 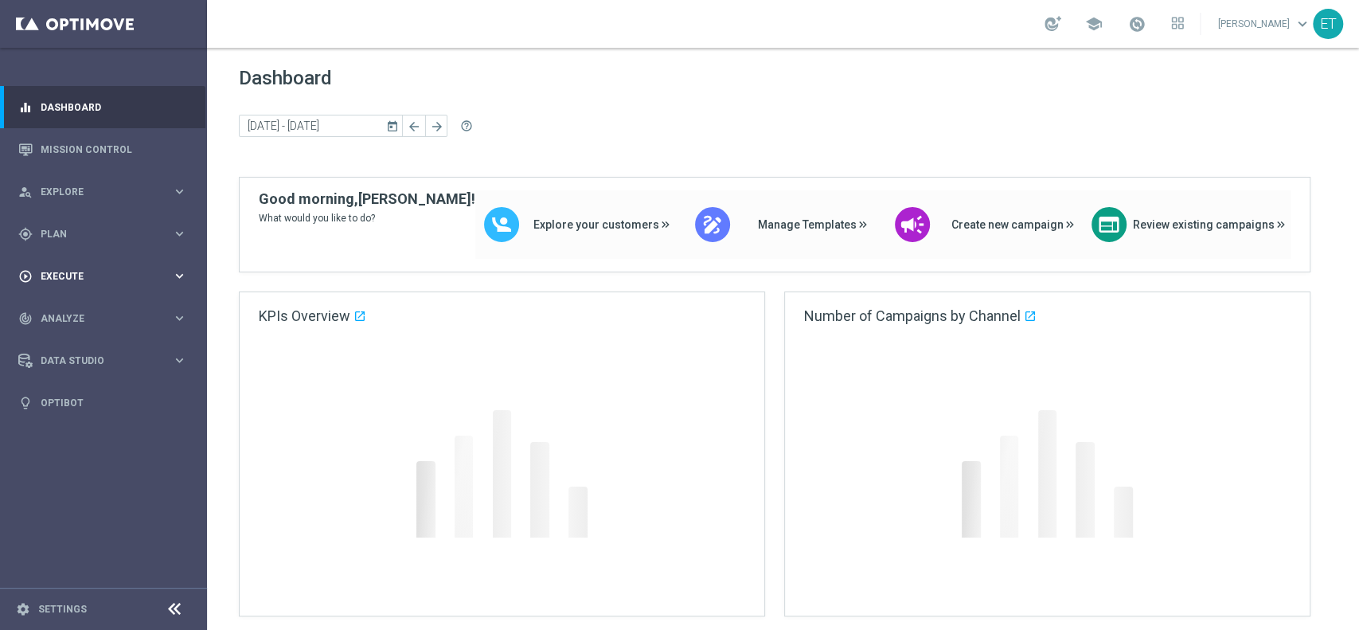 I want to click on div: play_circle_outline Execute keyboard_arrow_right, so click(x=103, y=276).